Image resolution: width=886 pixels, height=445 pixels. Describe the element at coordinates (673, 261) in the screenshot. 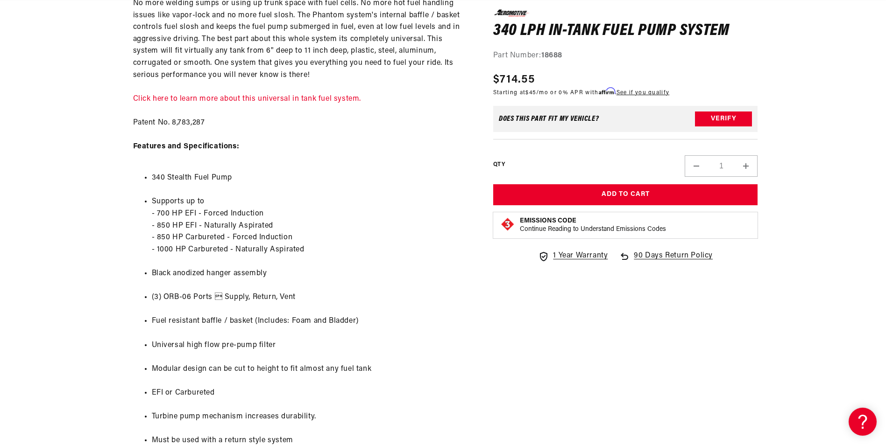

I see `span: 90 Days Return Policy` at that location.